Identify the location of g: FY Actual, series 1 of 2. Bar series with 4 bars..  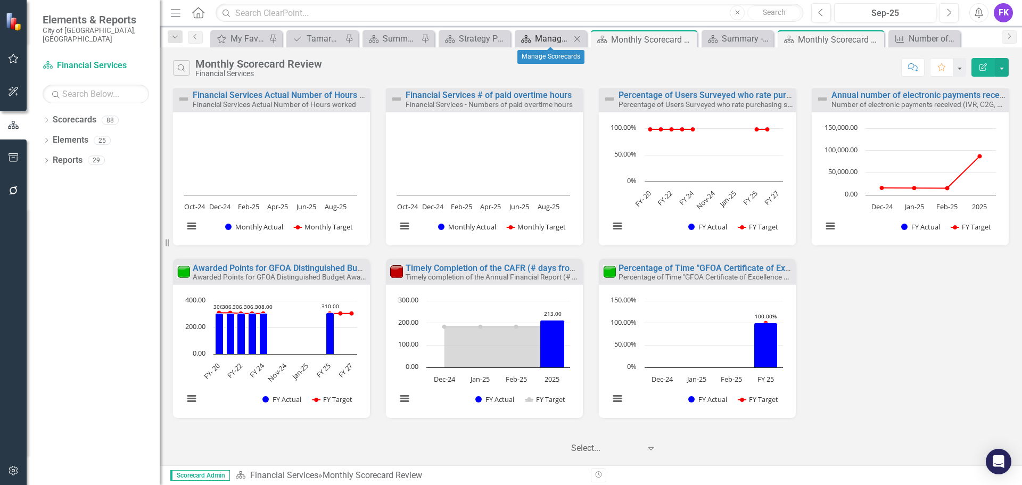
(504, 343).